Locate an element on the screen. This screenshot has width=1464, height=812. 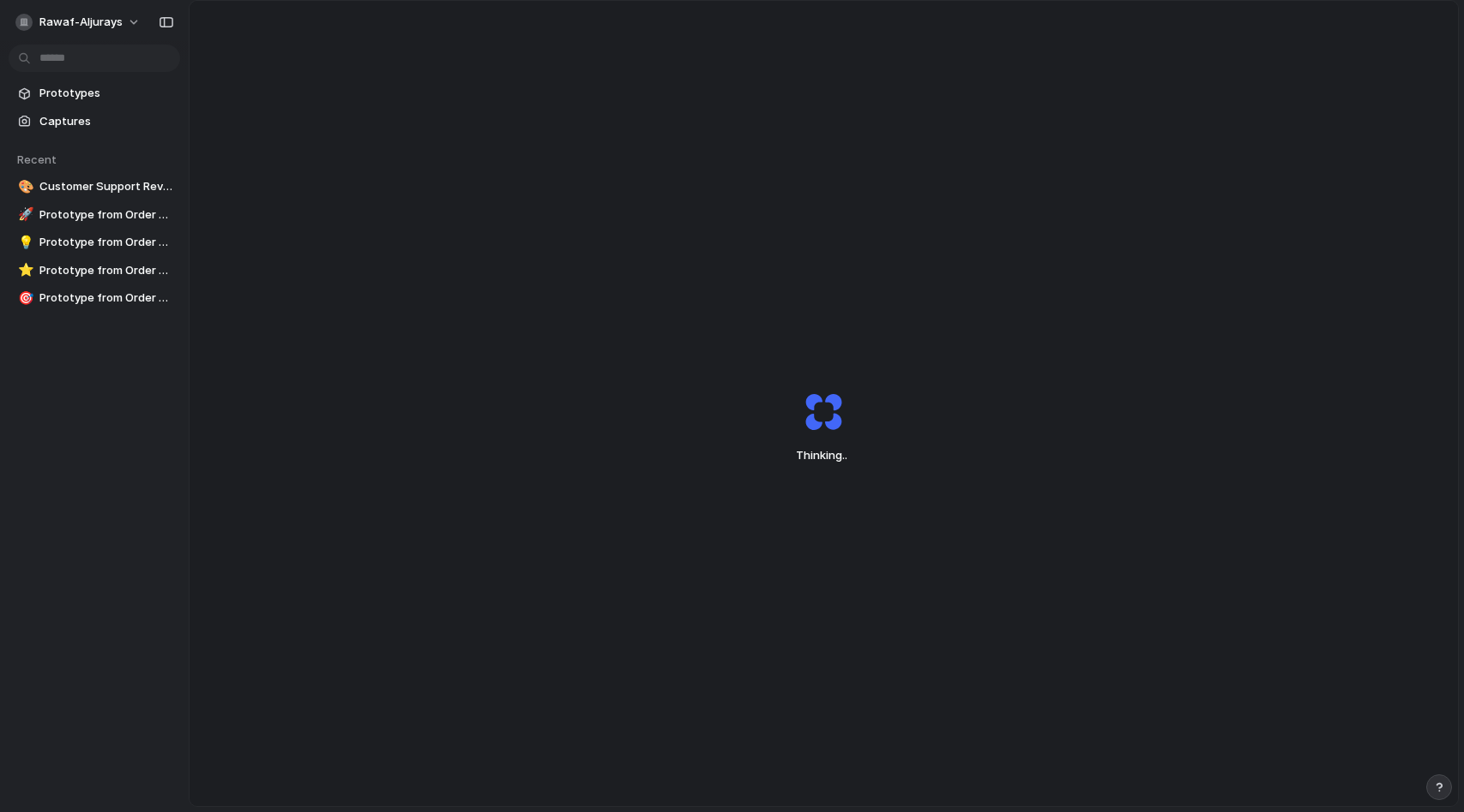
a: Captures is located at coordinates (95, 121).